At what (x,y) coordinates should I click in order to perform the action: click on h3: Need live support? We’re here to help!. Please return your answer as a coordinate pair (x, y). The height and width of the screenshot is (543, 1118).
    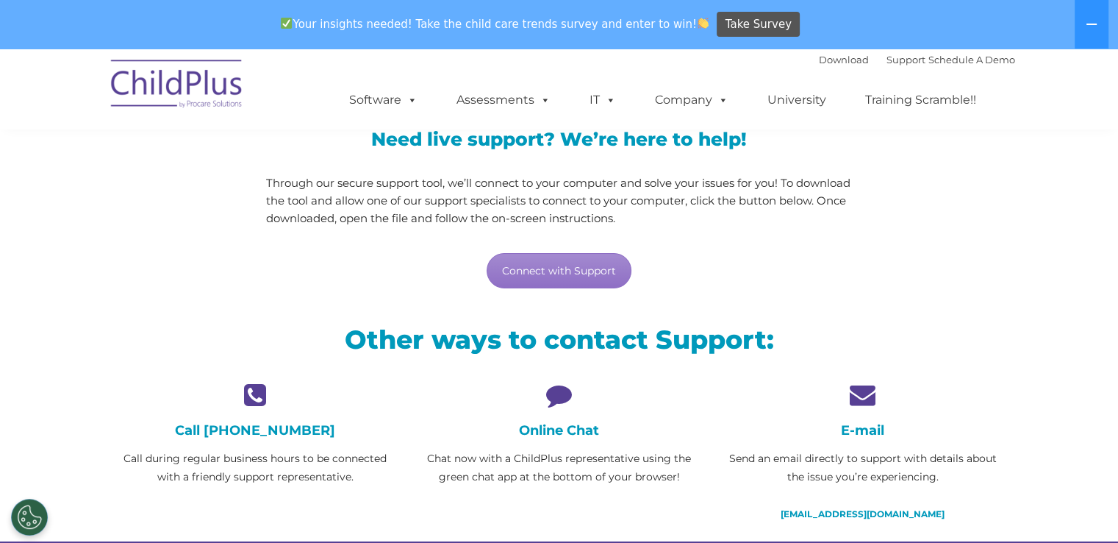
    Looking at the image, I should click on (559, 139).